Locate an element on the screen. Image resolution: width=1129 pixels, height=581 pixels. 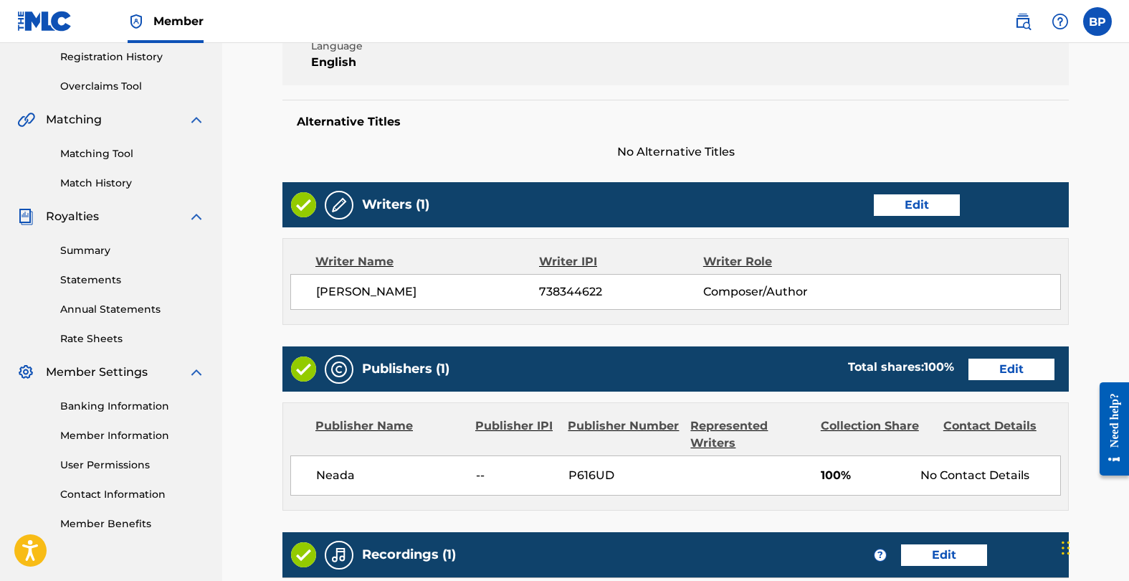
img: help is located at coordinates (1060, 22).